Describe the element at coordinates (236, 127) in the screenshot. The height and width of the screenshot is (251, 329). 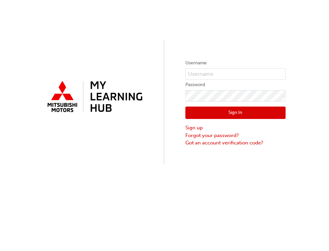
I see `a: Sign up` at that location.